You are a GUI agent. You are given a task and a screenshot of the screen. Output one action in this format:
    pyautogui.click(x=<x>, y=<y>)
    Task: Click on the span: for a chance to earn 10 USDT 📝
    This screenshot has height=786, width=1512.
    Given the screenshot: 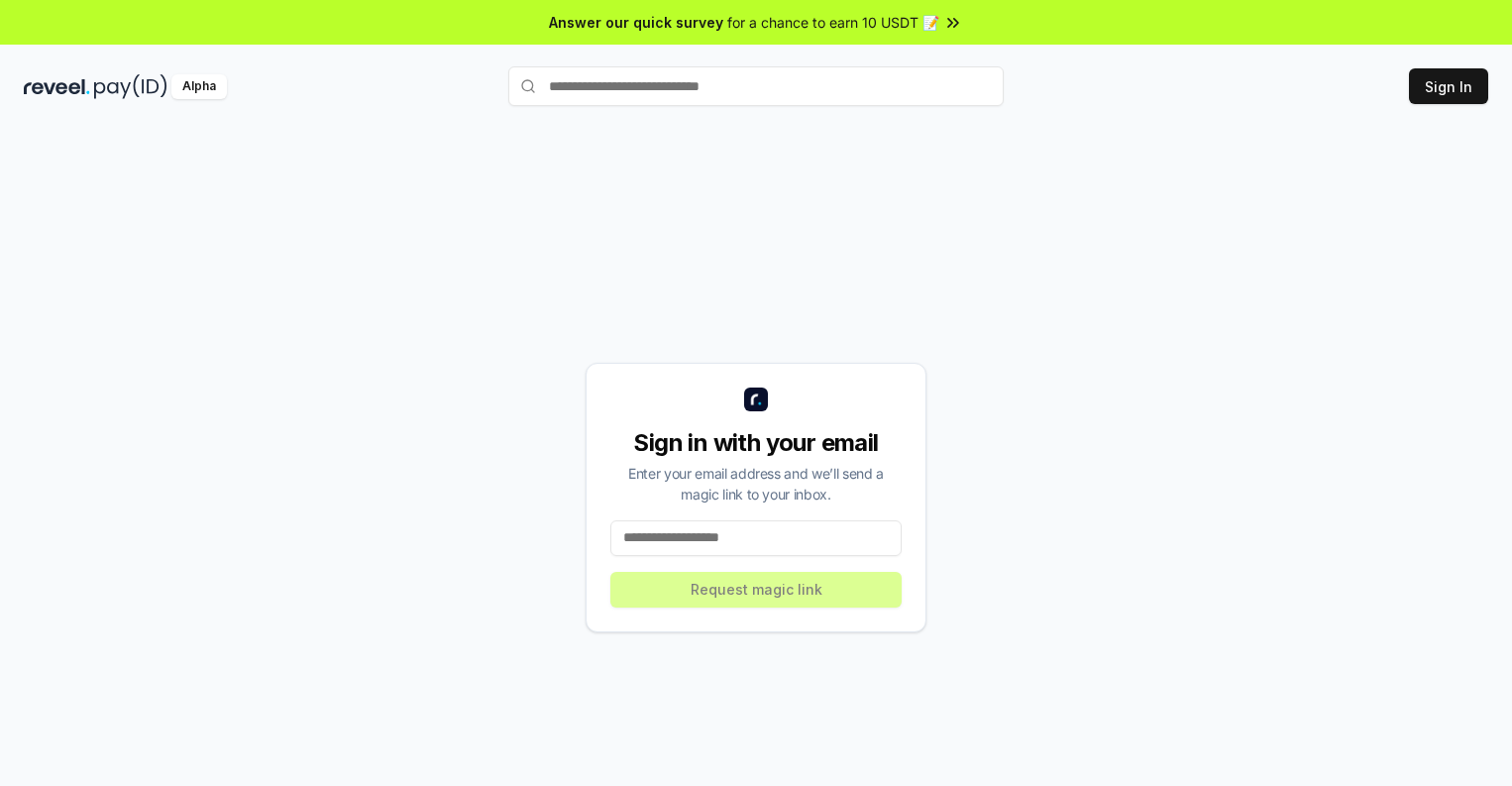 What is the action you would take?
    pyautogui.click(x=834, y=22)
    